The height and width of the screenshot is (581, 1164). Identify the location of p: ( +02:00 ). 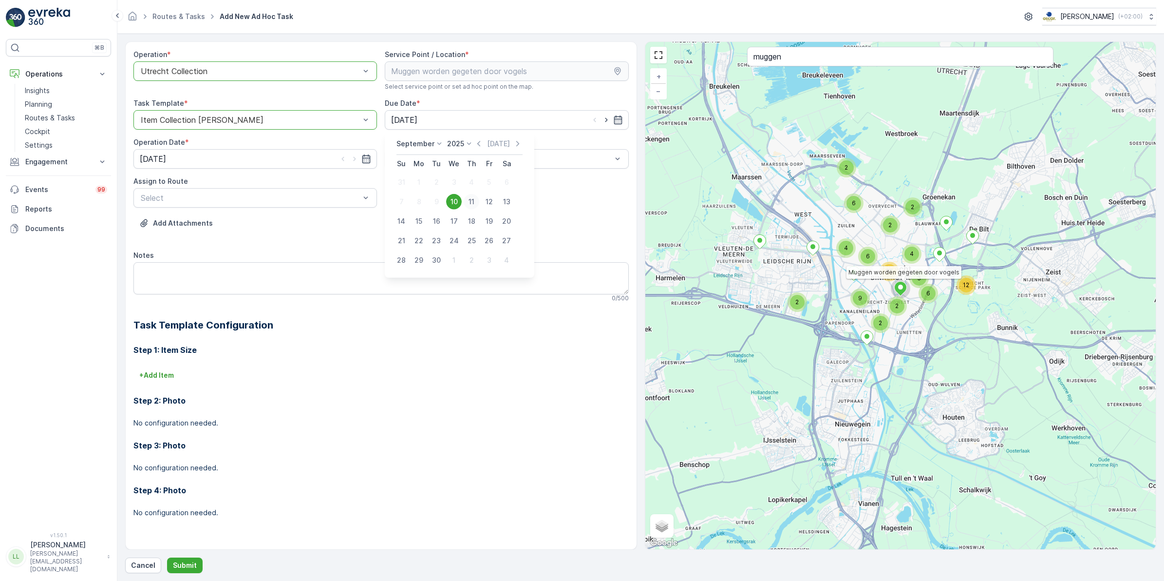
(1131, 17).